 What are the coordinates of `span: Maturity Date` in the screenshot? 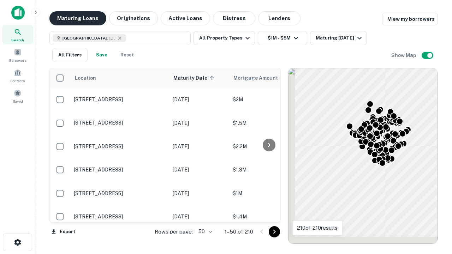 It's located at (195, 78).